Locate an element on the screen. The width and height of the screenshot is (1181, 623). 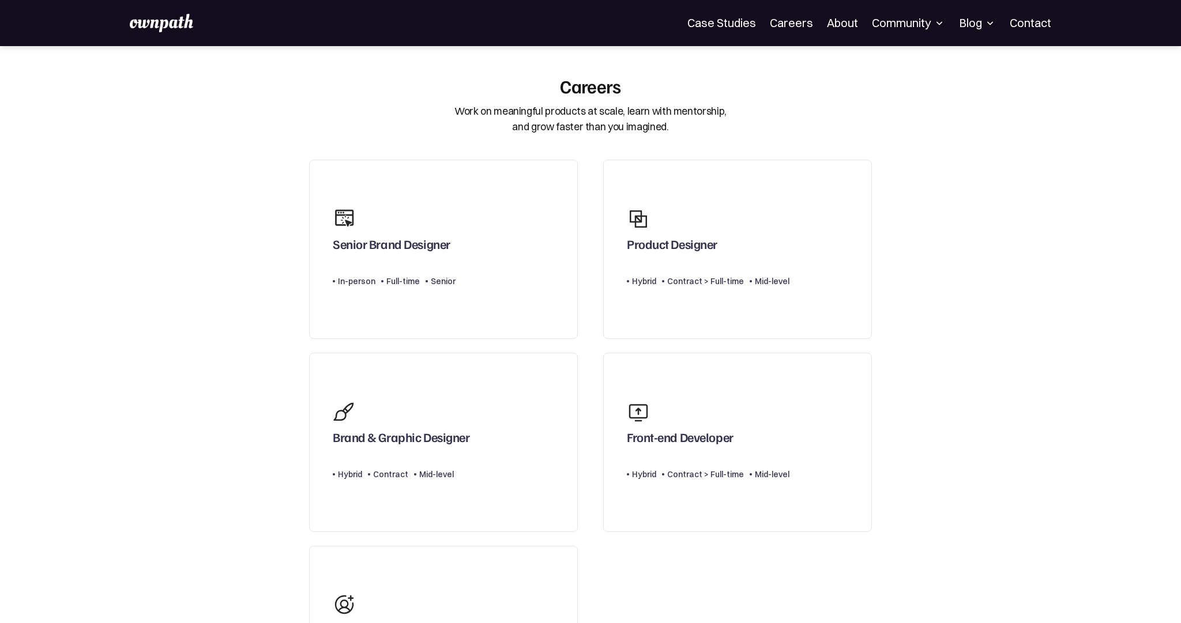
div: Contract is located at coordinates (390, 475).